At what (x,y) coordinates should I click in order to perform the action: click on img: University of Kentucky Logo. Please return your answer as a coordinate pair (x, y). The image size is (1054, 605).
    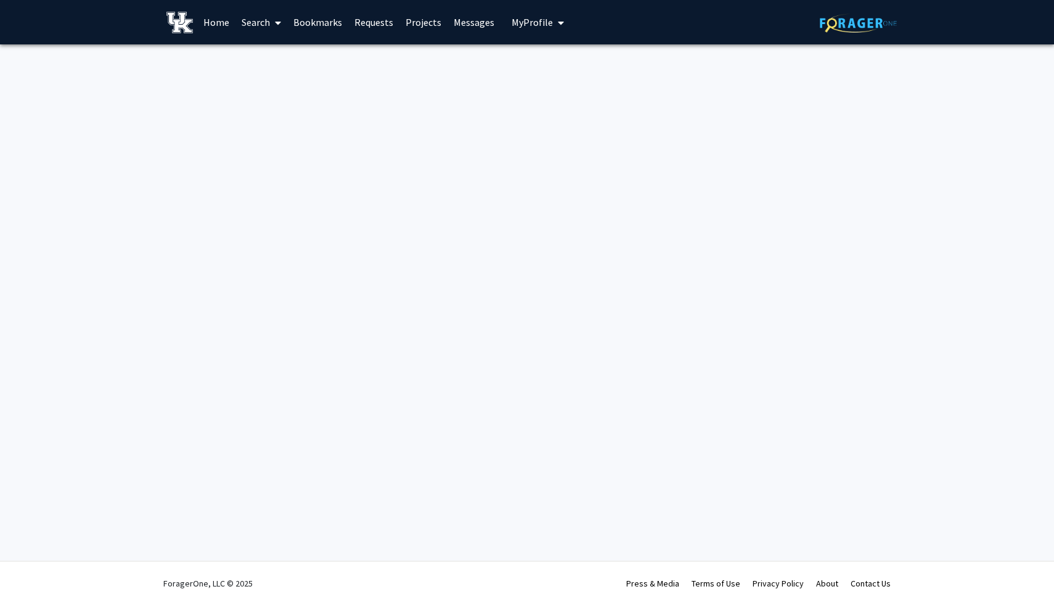
    Looking at the image, I should click on (179, 22).